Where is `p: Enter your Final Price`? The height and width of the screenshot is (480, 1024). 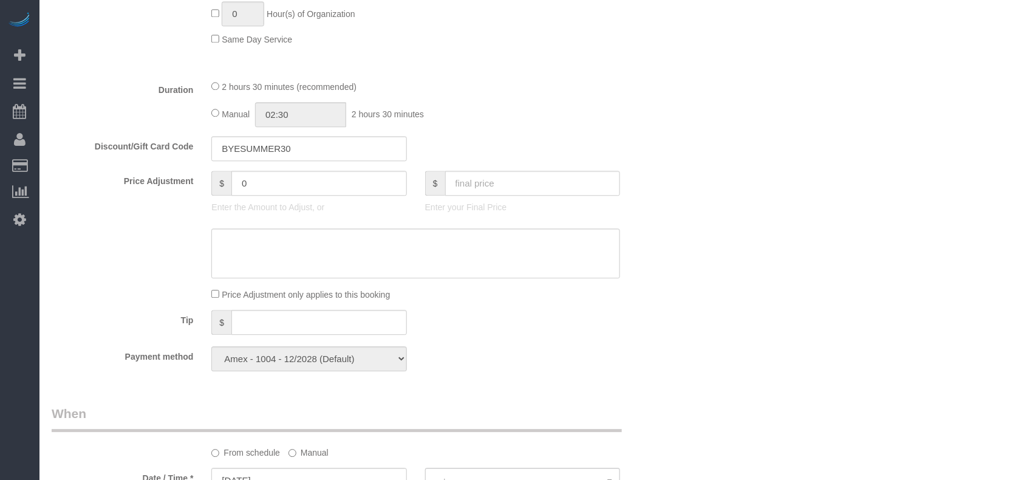
p: Enter your Final Price is located at coordinates (522, 207).